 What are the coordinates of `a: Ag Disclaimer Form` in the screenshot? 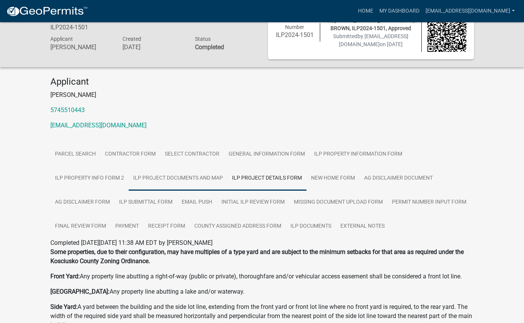 It's located at (82, 203).